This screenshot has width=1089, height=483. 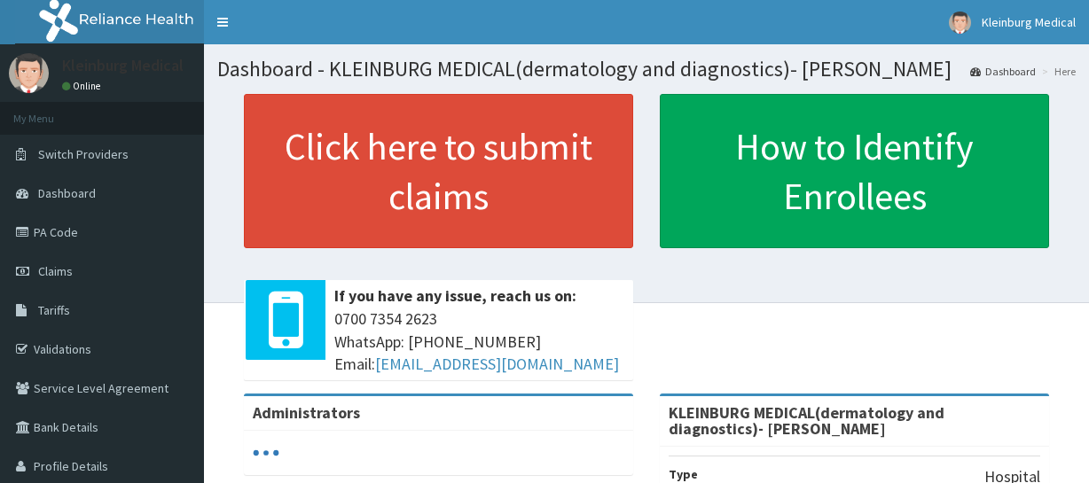 I want to click on a: Click here to submit claims, so click(x=438, y=171).